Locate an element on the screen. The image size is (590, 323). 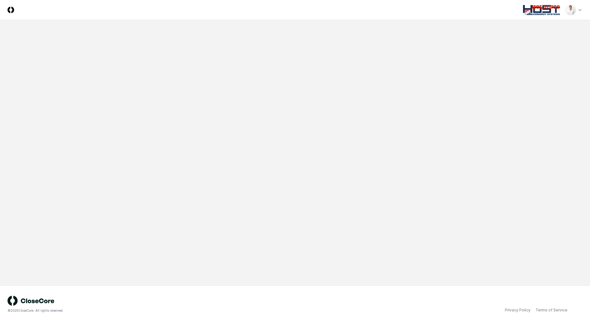
img: logo is located at coordinates (31, 300).